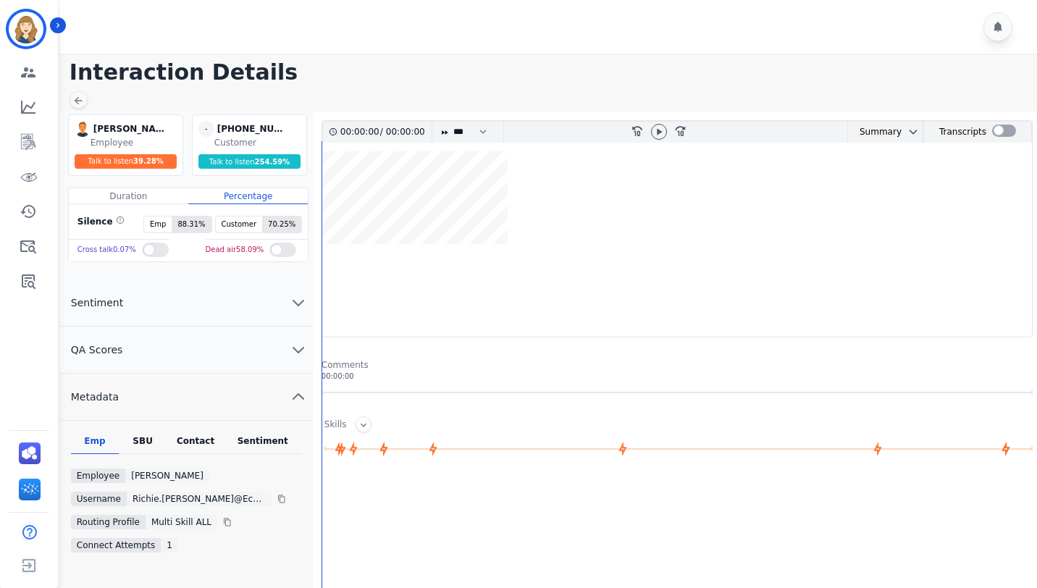 The image size is (1037, 588). I want to click on div: Emp, so click(95, 445).